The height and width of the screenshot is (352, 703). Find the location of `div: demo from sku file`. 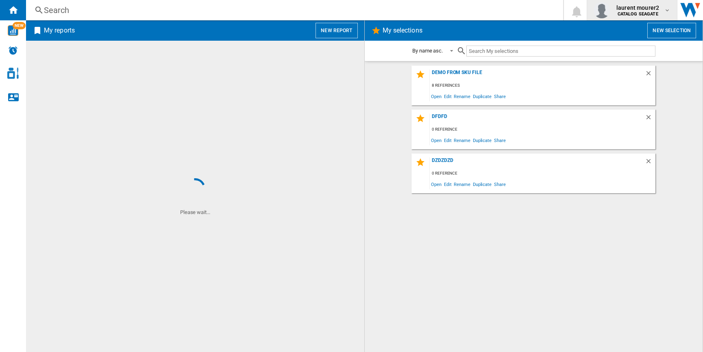

div: demo from sku file is located at coordinates (537, 75).